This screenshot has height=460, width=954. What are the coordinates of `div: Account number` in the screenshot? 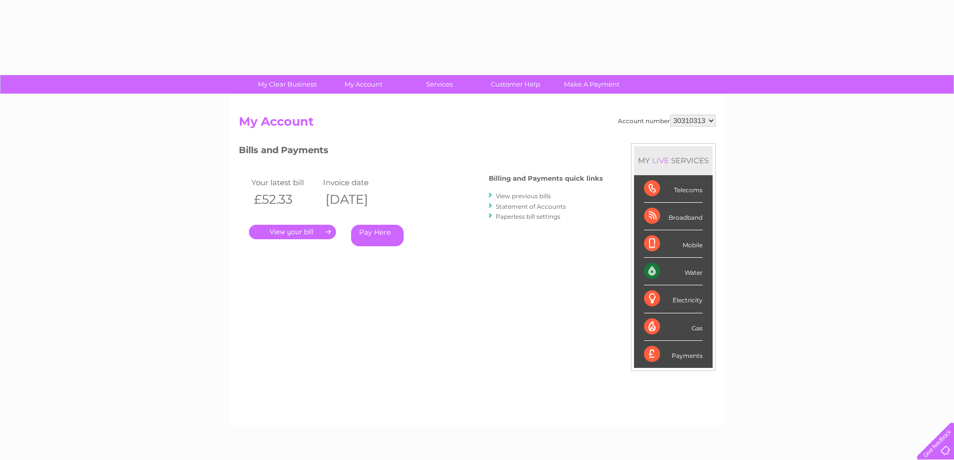 It's located at (666, 121).